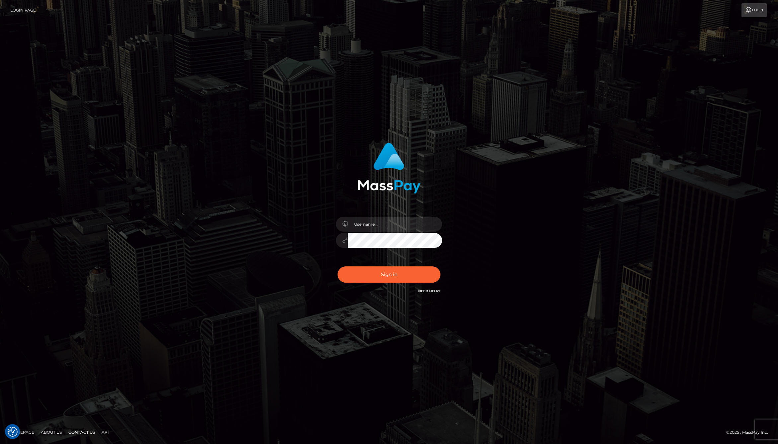 Image resolution: width=778 pixels, height=444 pixels. Describe the element at coordinates (13, 432) in the screenshot. I see `button: Consent Preferences` at that location.